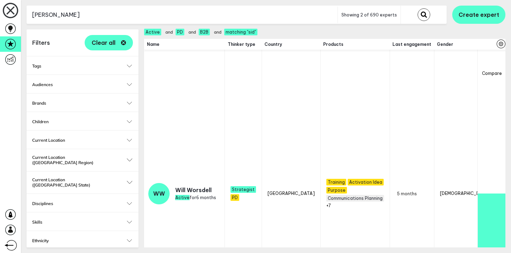 The width and height of the screenshot is (511, 253). Describe the element at coordinates (337, 190) in the screenshot. I see `span: Purpose` at that location.